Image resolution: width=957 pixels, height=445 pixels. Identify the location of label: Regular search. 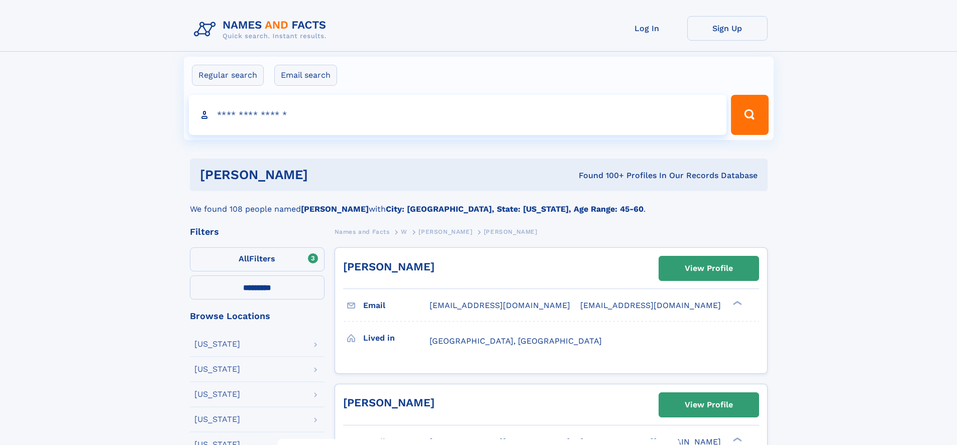
(227, 75).